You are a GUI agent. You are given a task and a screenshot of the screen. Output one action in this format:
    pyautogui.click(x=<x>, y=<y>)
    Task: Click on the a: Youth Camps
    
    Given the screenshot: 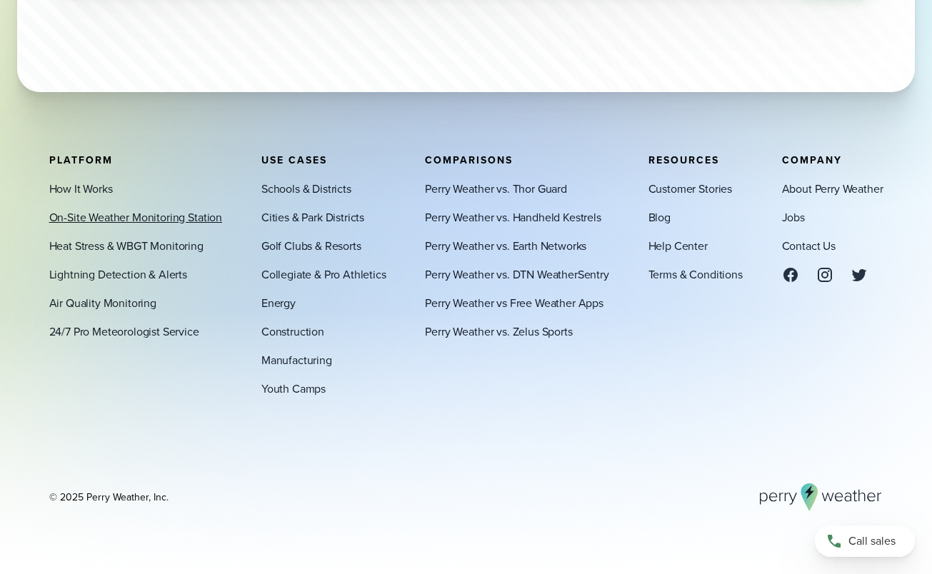 What is the action you would take?
    pyautogui.click(x=293, y=388)
    